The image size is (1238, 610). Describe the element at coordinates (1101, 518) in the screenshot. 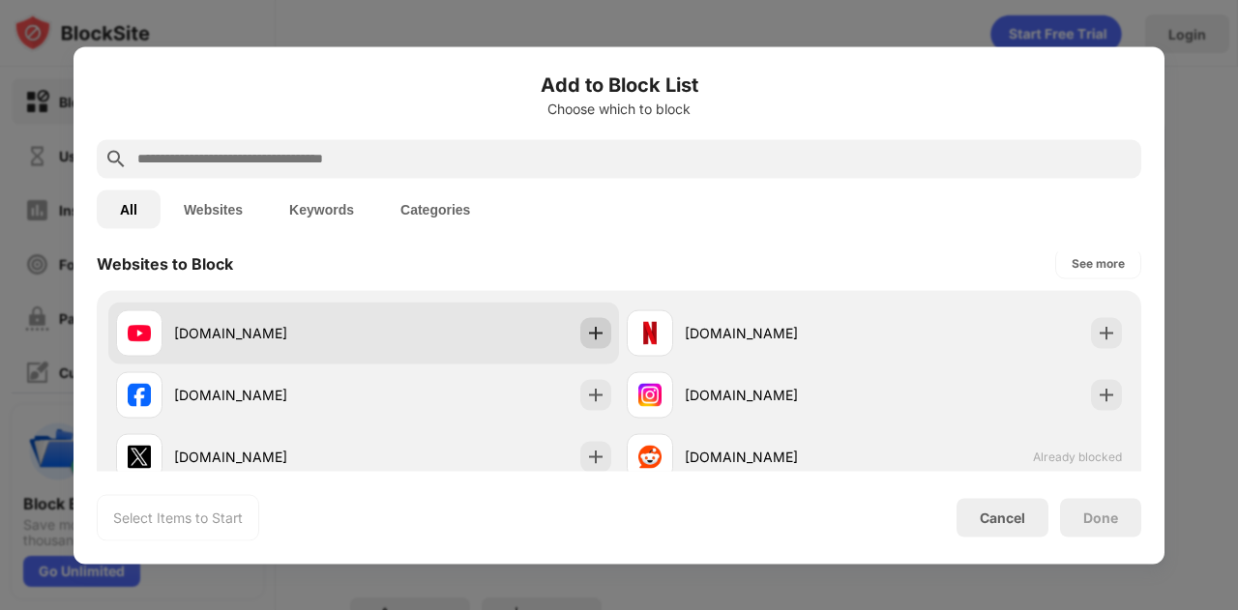

I see `div: Done` at that location.